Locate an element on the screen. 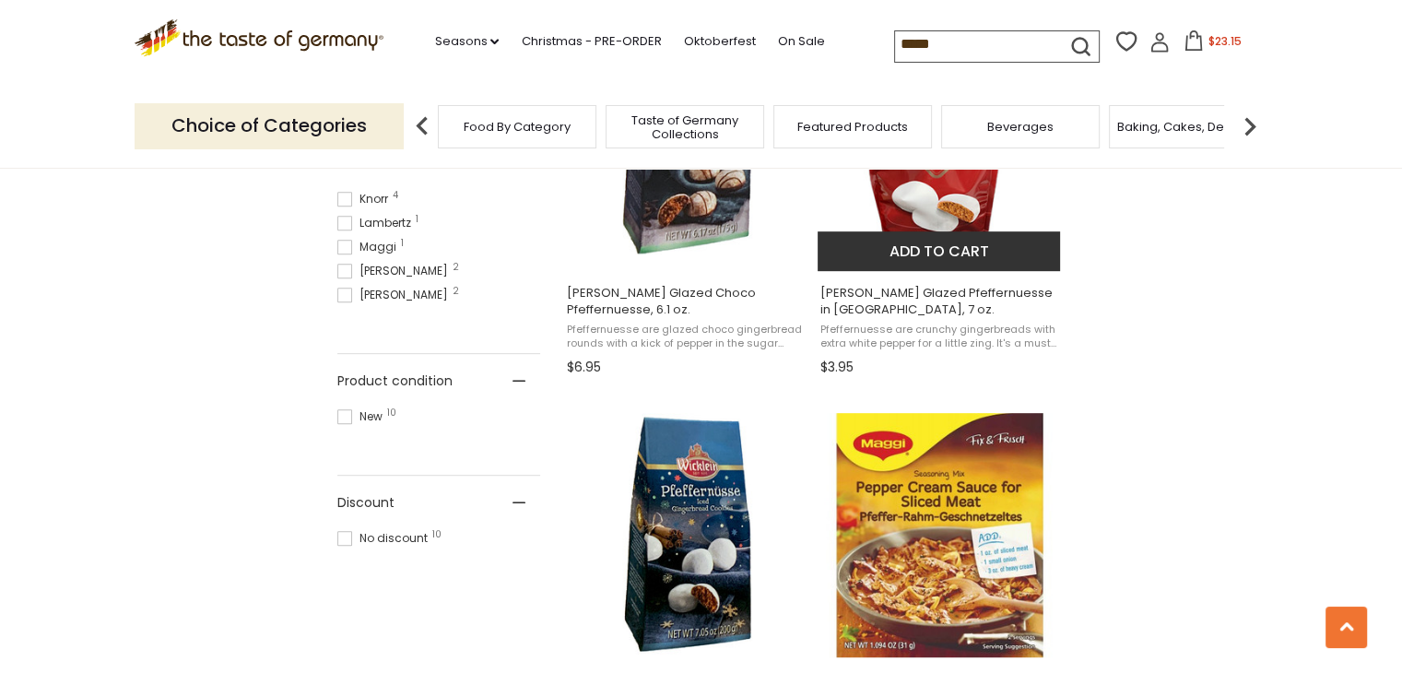 The height and width of the screenshot is (673, 1402). span: $23.15 is located at coordinates (1224, 41).